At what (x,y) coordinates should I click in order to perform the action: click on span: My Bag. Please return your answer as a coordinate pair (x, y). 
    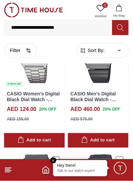
    Looking at the image, I should click on (119, 15).